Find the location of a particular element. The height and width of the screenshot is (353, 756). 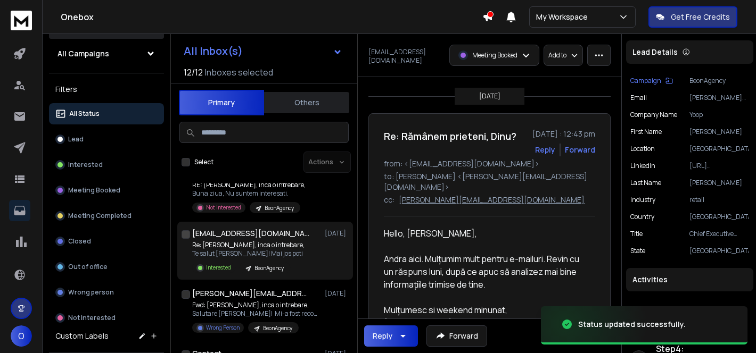

button: Closed is located at coordinates (106, 242).